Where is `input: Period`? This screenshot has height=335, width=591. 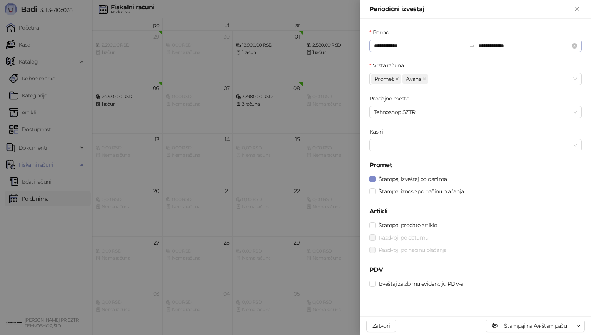
input: Period is located at coordinates (420, 46).